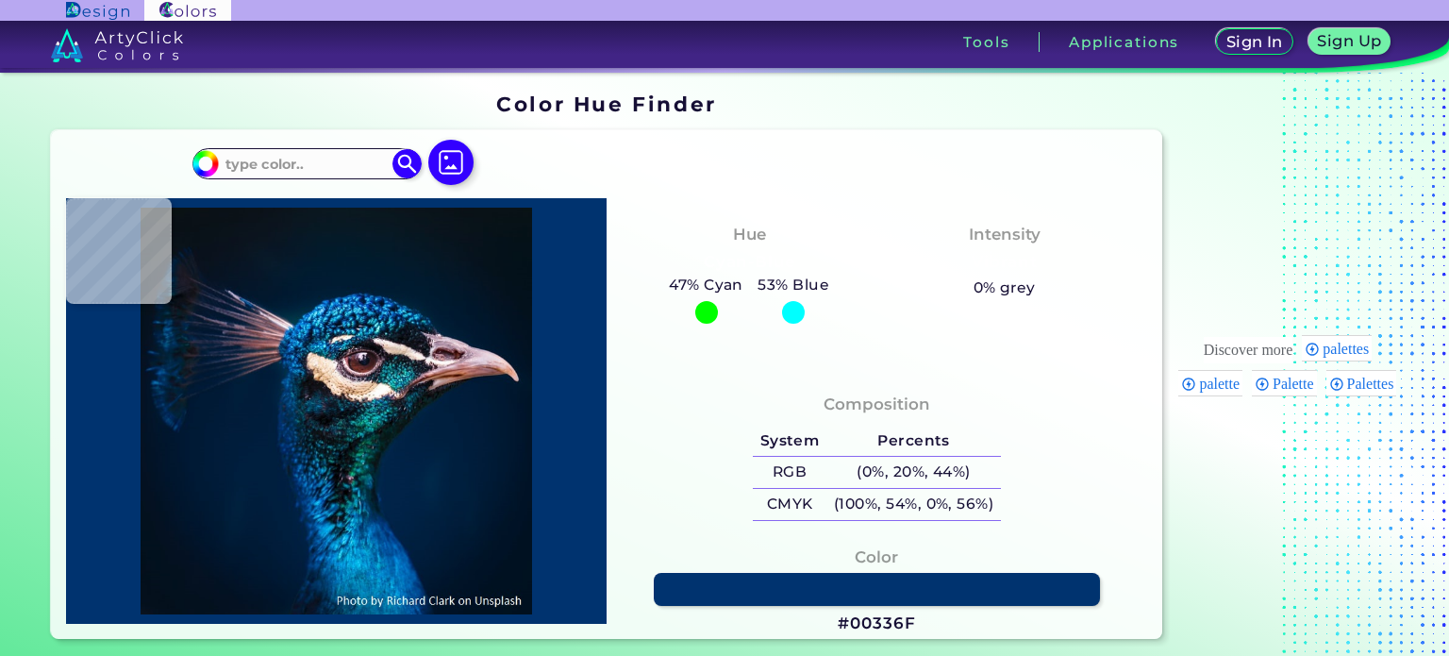 Image resolution: width=1449 pixels, height=656 pixels. Describe the element at coordinates (1361, 383) in the screenshot. I see `div: Palettes` at that location.